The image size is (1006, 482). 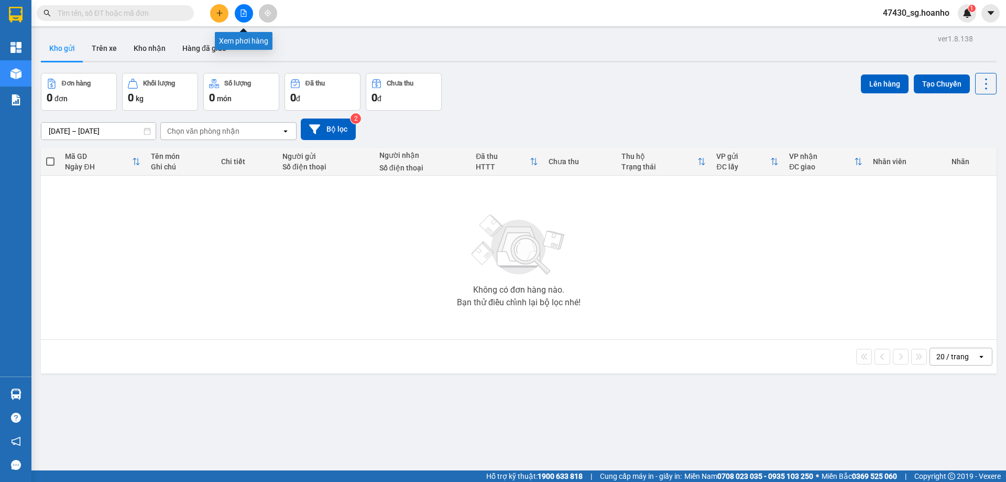 I want to click on div: Chi tiết, so click(x=246, y=161).